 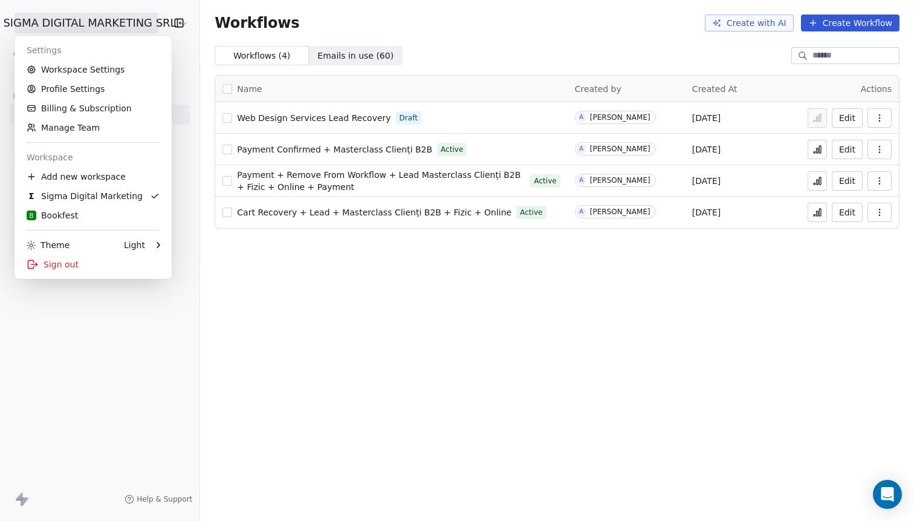 What do you see at coordinates (93, 157) in the screenshot?
I see `div: Workspace` at bounding box center [93, 157].